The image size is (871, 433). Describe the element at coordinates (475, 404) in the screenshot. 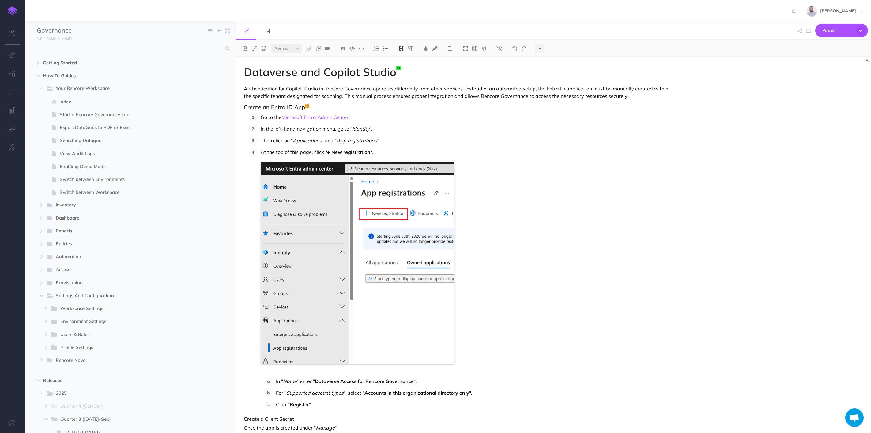

I see `p: Click " ".` at that location.